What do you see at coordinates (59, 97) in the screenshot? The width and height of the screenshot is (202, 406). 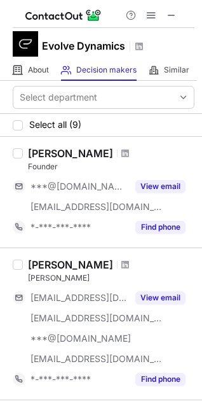 I see `div: Select department` at bounding box center [59, 97].